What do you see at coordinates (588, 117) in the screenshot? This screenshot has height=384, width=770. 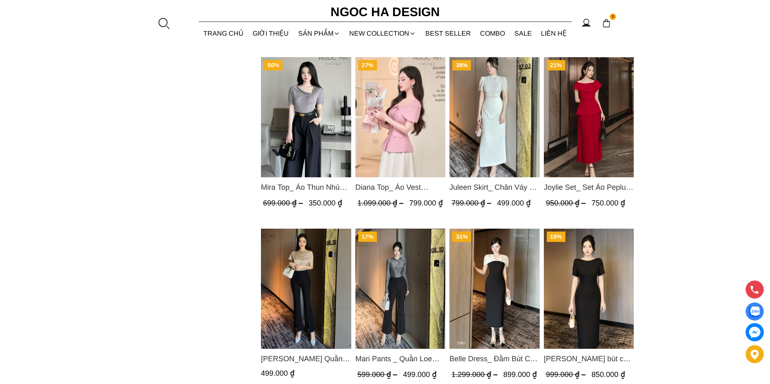 I see `img: Joylie Set_ Set Áo Peplum Vai Lệch, Chân Váy Dập Ly Màu Đỏ A956, CV120` at bounding box center [588, 117].